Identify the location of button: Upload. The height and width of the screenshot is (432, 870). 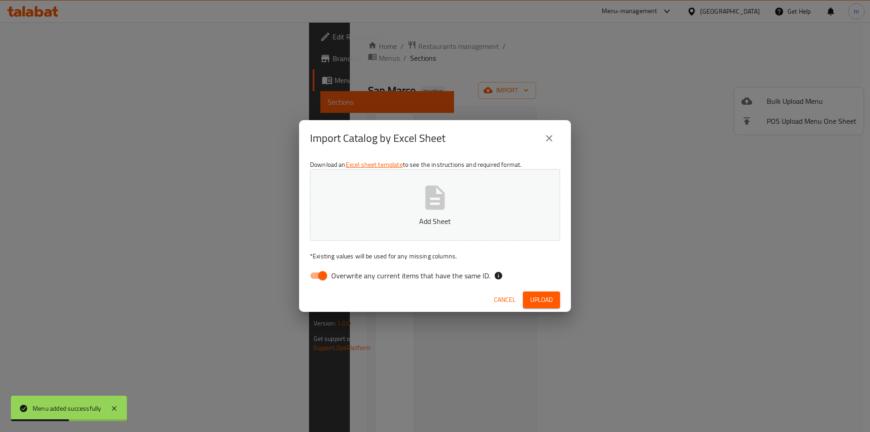
(541, 299).